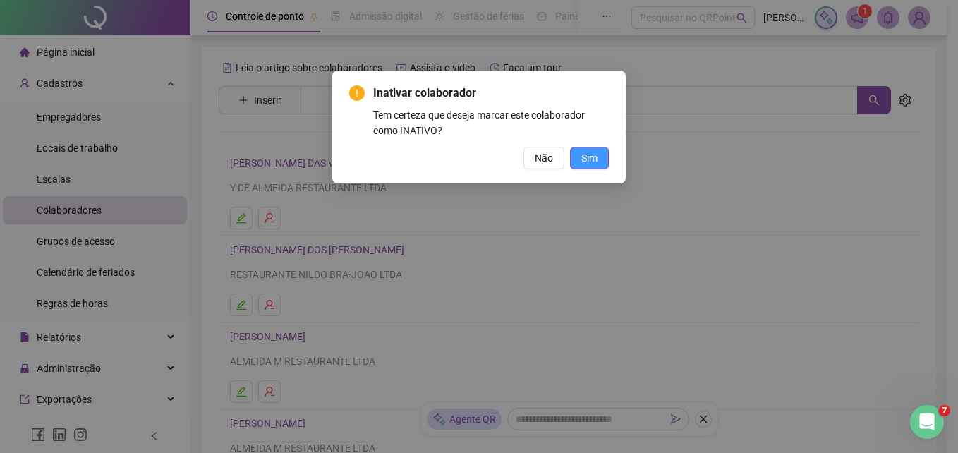  Describe the element at coordinates (479, 123) in the screenshot. I see `span: Tem certeza que deseja marcar este colaborador como INATIVO?` at that location.